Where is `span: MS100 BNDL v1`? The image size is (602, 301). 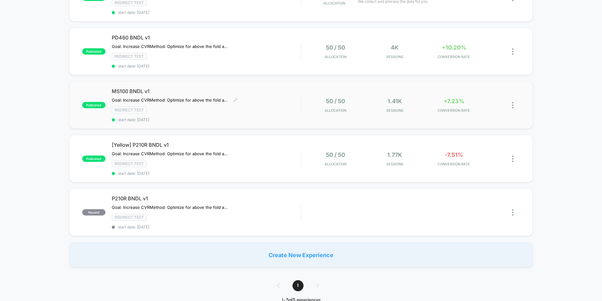
span: MS100 BNDL v1 is located at coordinates (206, 91).